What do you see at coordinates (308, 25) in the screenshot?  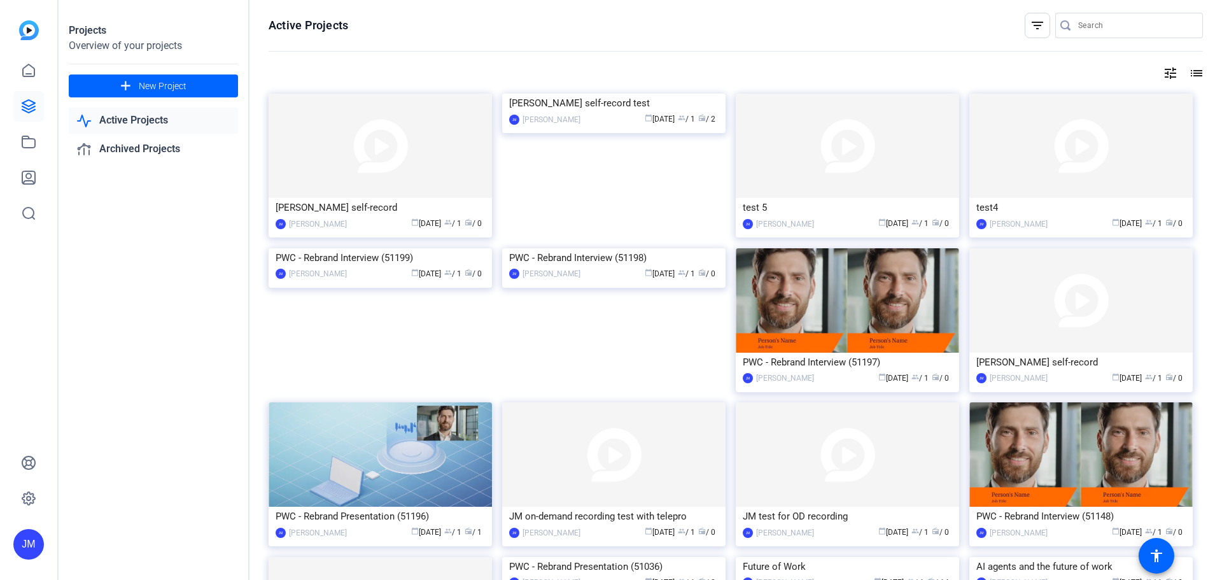 I see `h1: Active Projects` at bounding box center [308, 25].